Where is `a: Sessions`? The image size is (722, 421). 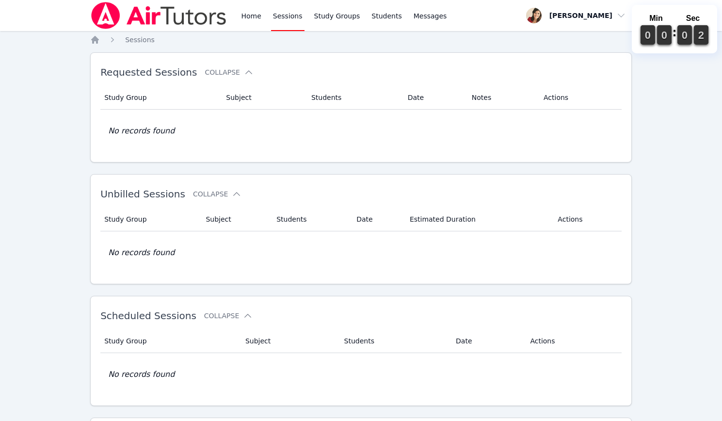 a: Sessions is located at coordinates (140, 40).